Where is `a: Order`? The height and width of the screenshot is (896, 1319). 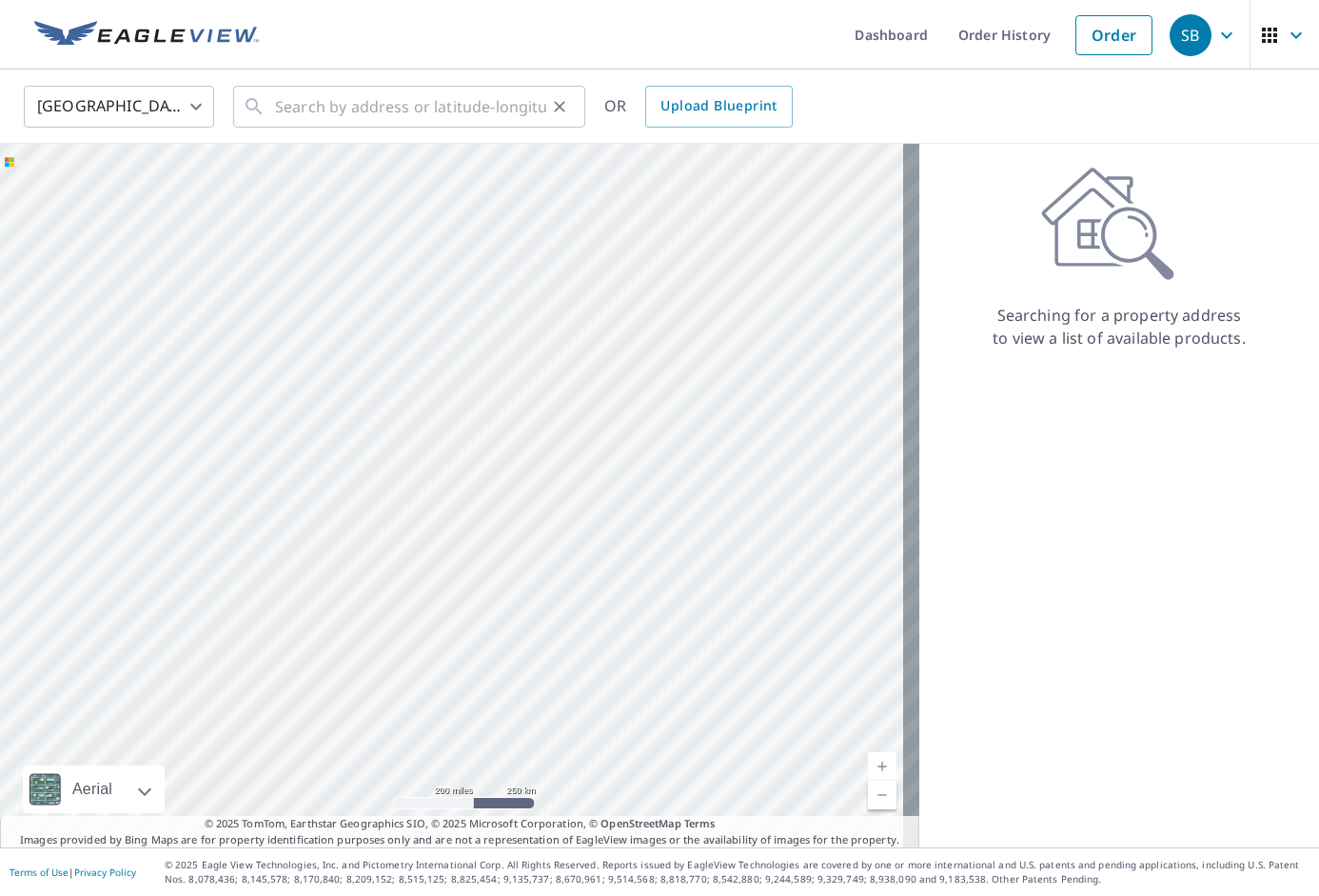
a: Order is located at coordinates (1113, 36).